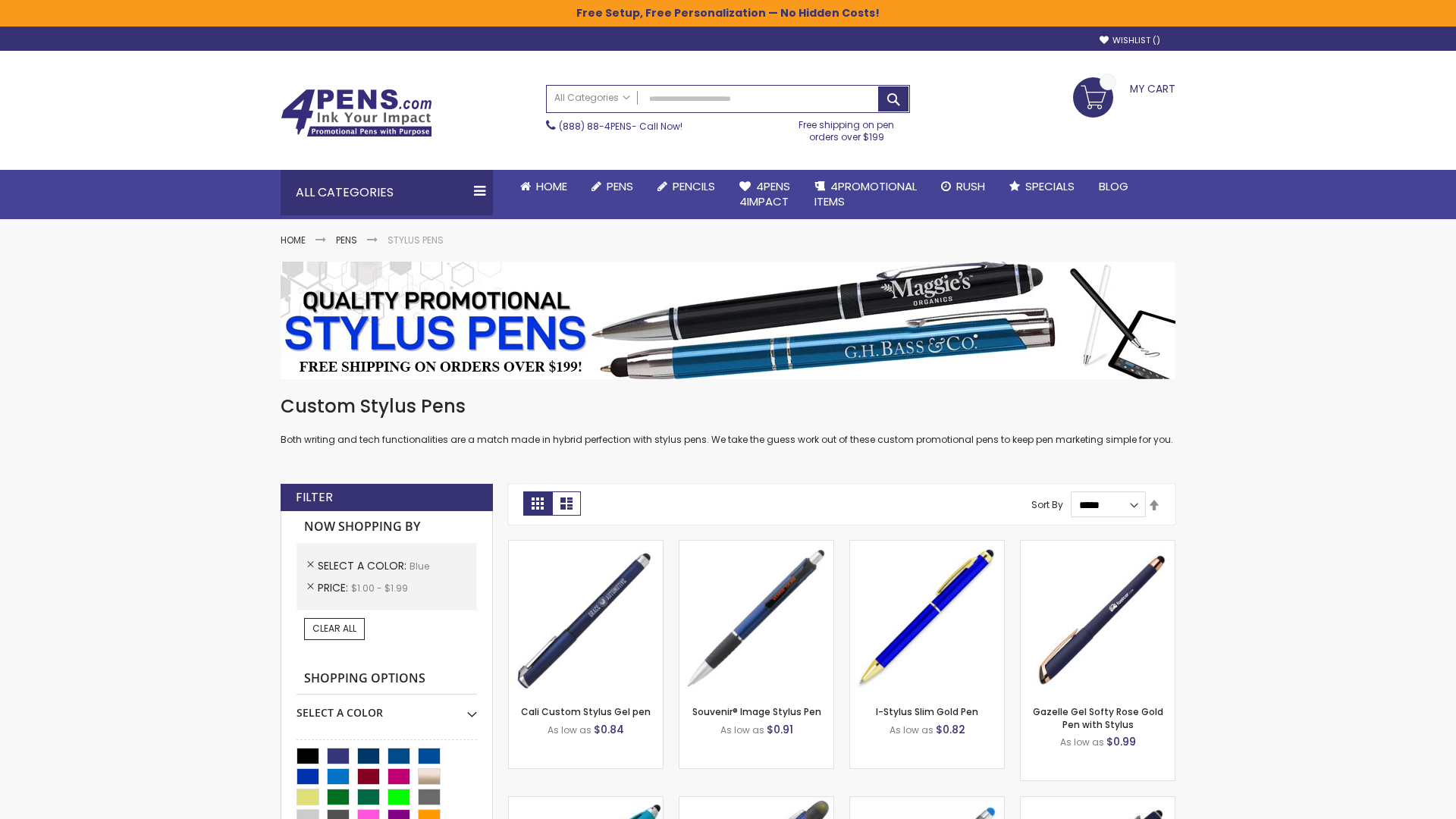 The height and width of the screenshot is (819, 1456). Describe the element at coordinates (538, 504) in the screenshot. I see `strong: Grid` at that location.